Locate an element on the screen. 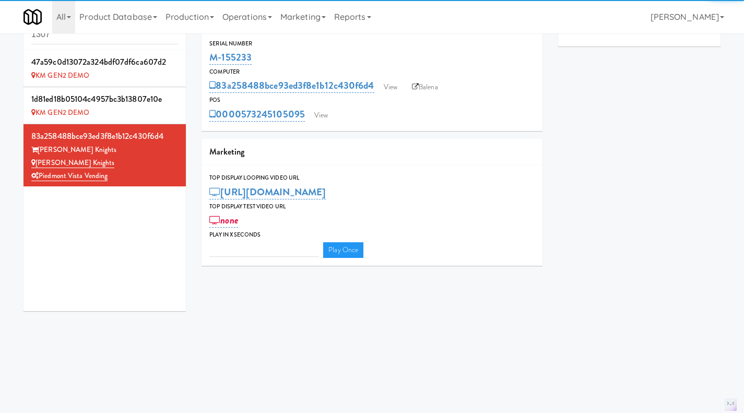 The height and width of the screenshot is (413, 744). a: Piedmont Vista Vending is located at coordinates (69, 176).